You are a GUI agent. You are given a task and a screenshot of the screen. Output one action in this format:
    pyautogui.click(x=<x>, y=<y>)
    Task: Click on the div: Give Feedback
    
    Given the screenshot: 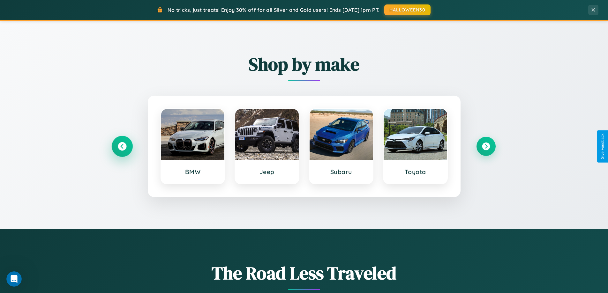 What is the action you would take?
    pyautogui.click(x=603, y=147)
    